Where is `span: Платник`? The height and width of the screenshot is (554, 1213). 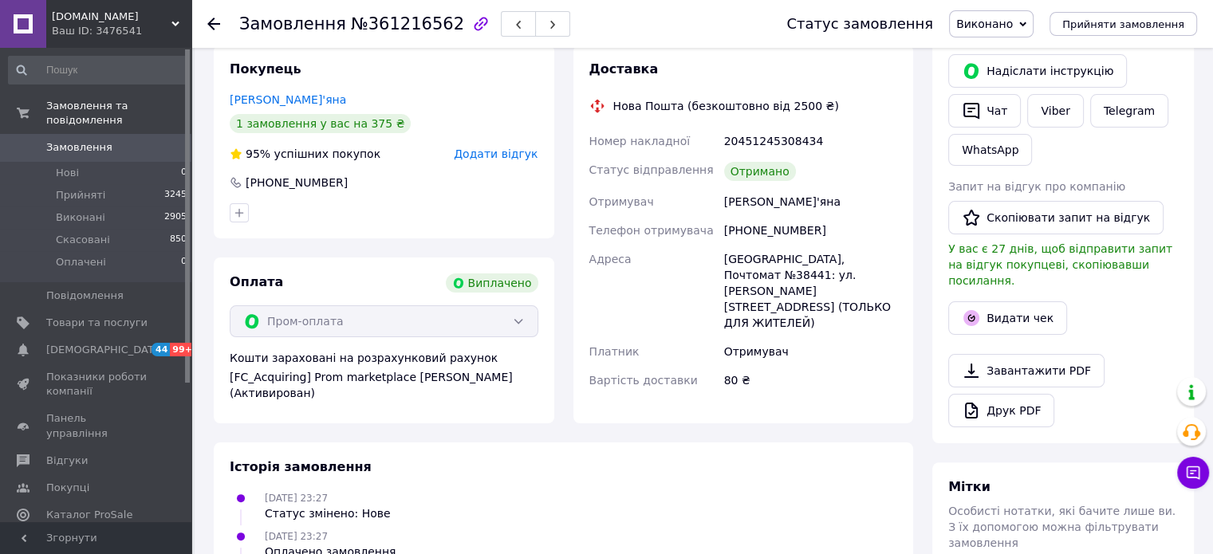
span: Платник is located at coordinates (614, 352).